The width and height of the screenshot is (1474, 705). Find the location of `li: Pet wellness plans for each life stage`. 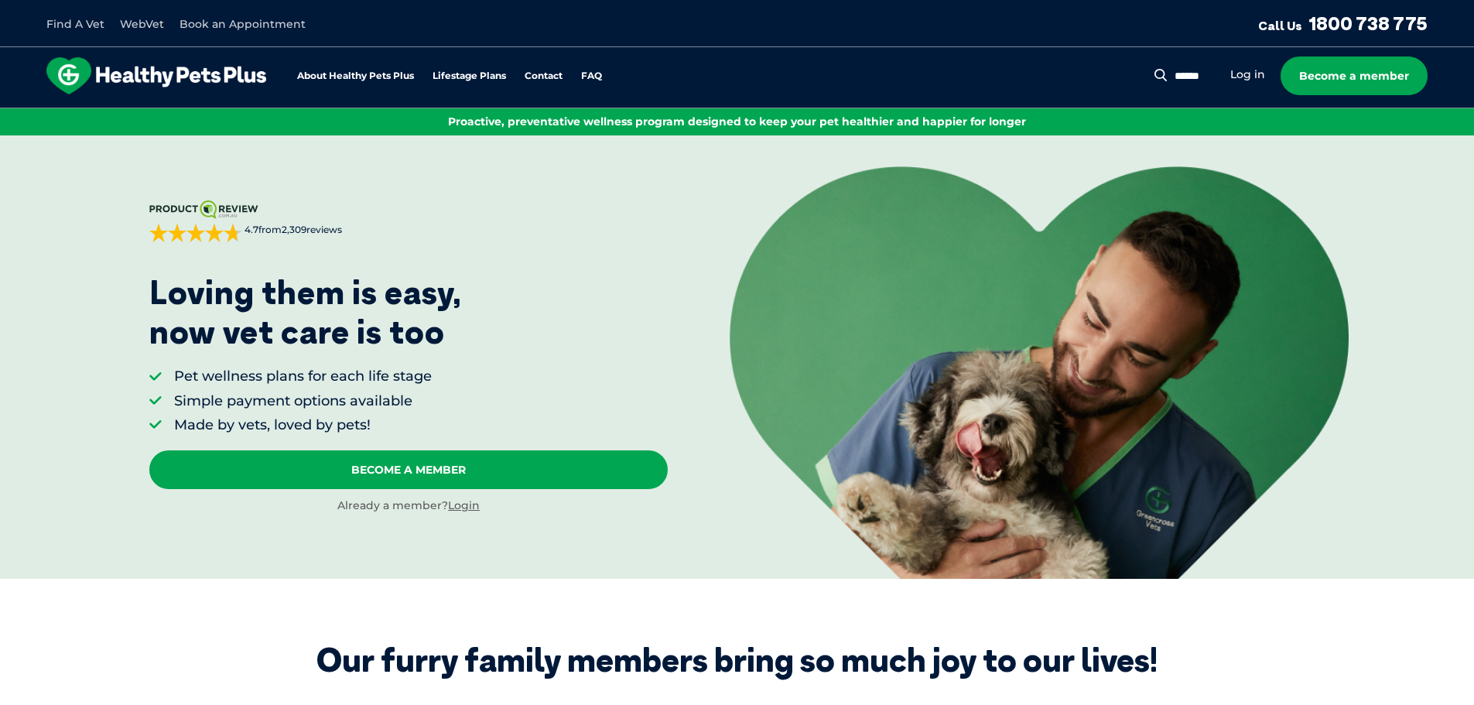

li: Pet wellness plans for each life stage is located at coordinates (303, 376).